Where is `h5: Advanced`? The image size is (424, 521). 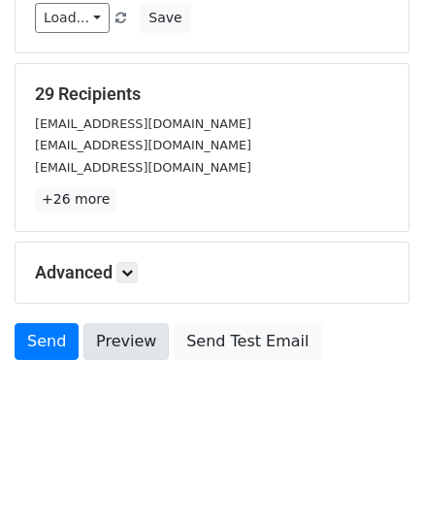 h5: Advanced is located at coordinates (211, 273).